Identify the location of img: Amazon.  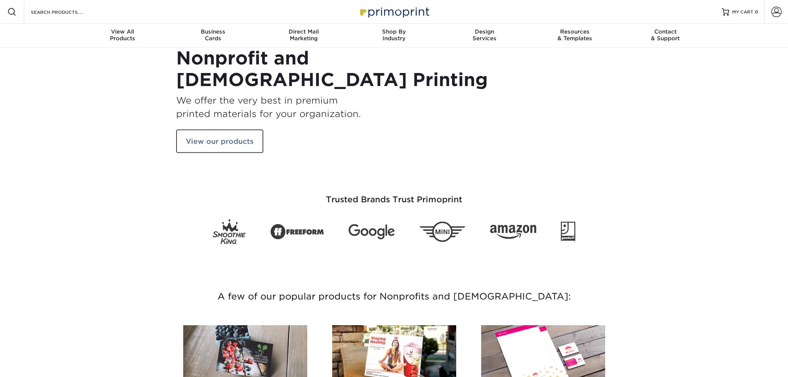
(513, 232).